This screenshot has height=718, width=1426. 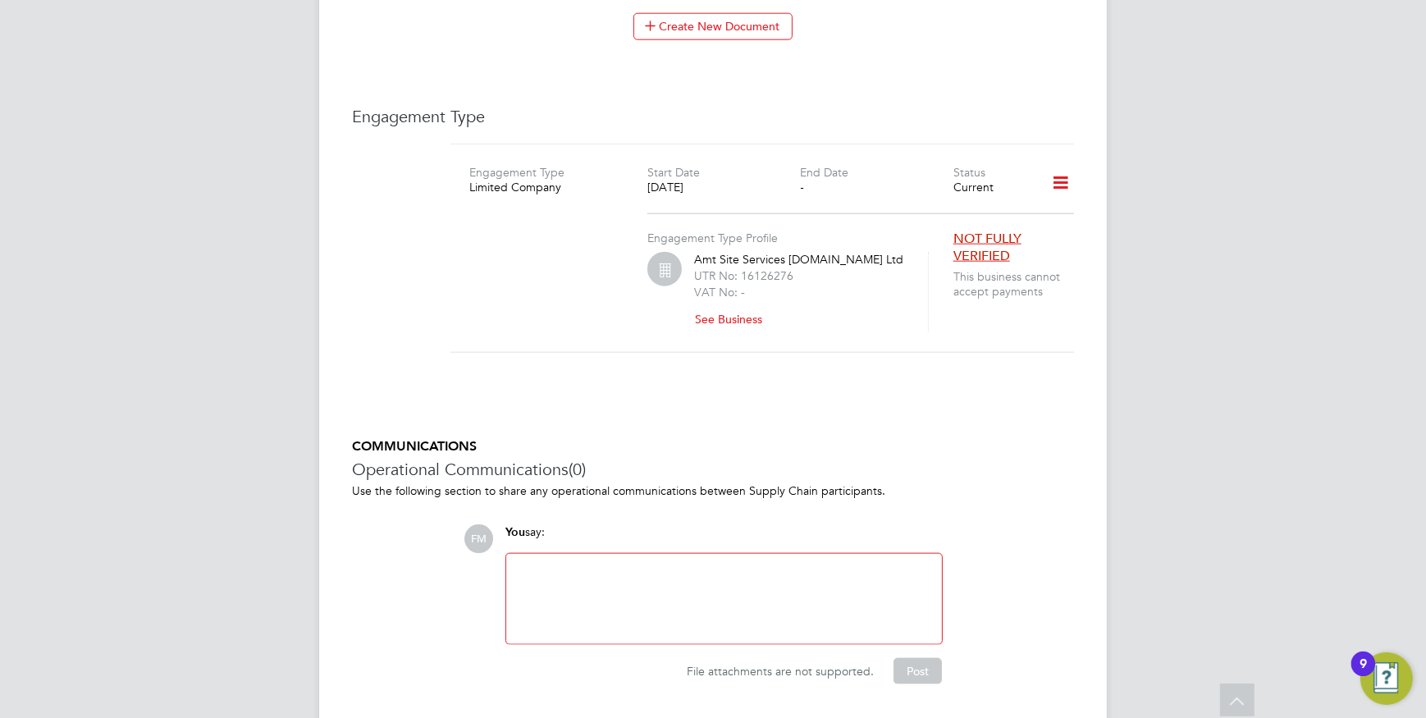 I want to click on div: Current, so click(x=991, y=187).